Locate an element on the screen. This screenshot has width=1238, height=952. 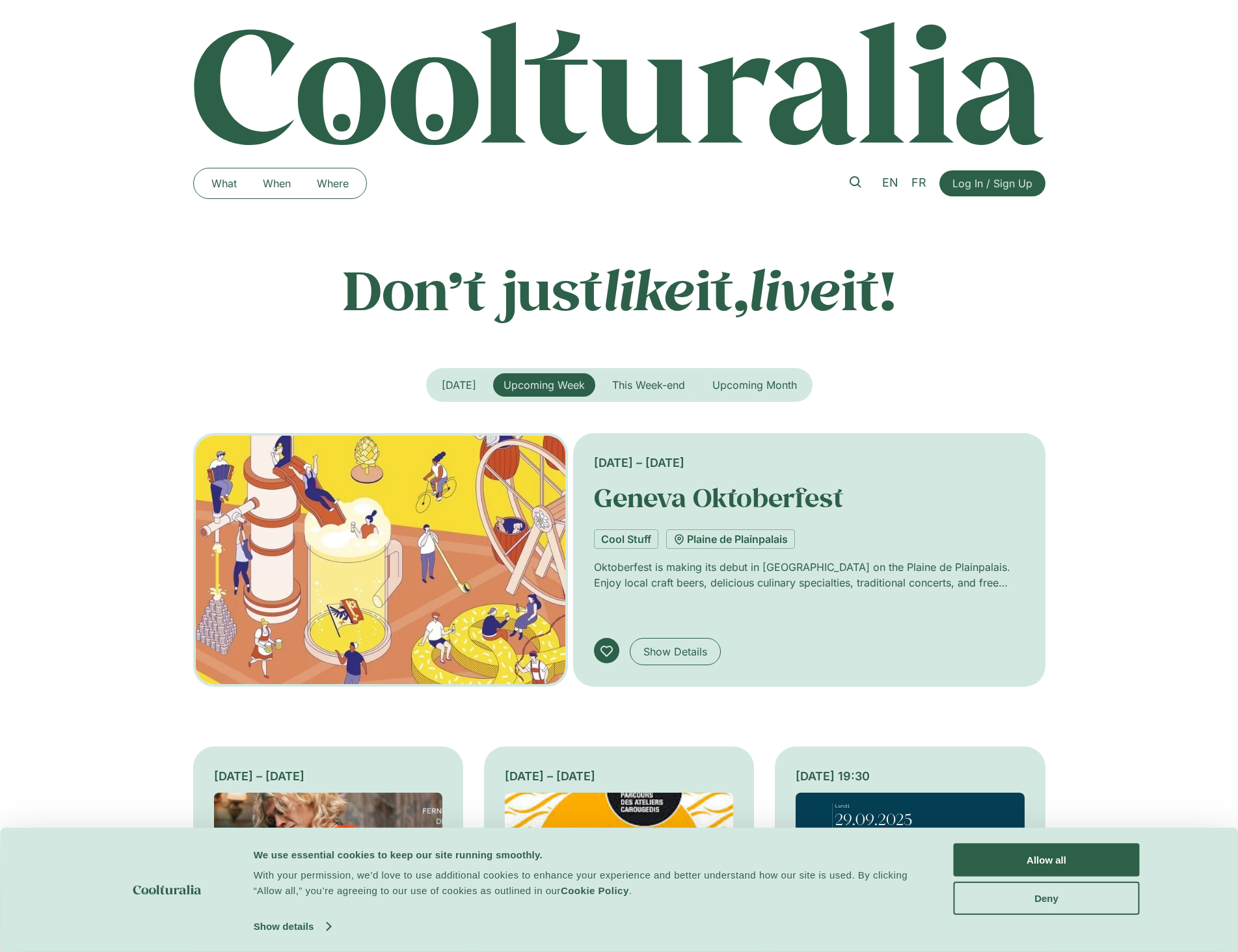
button: Allow all is located at coordinates (1047, 860).